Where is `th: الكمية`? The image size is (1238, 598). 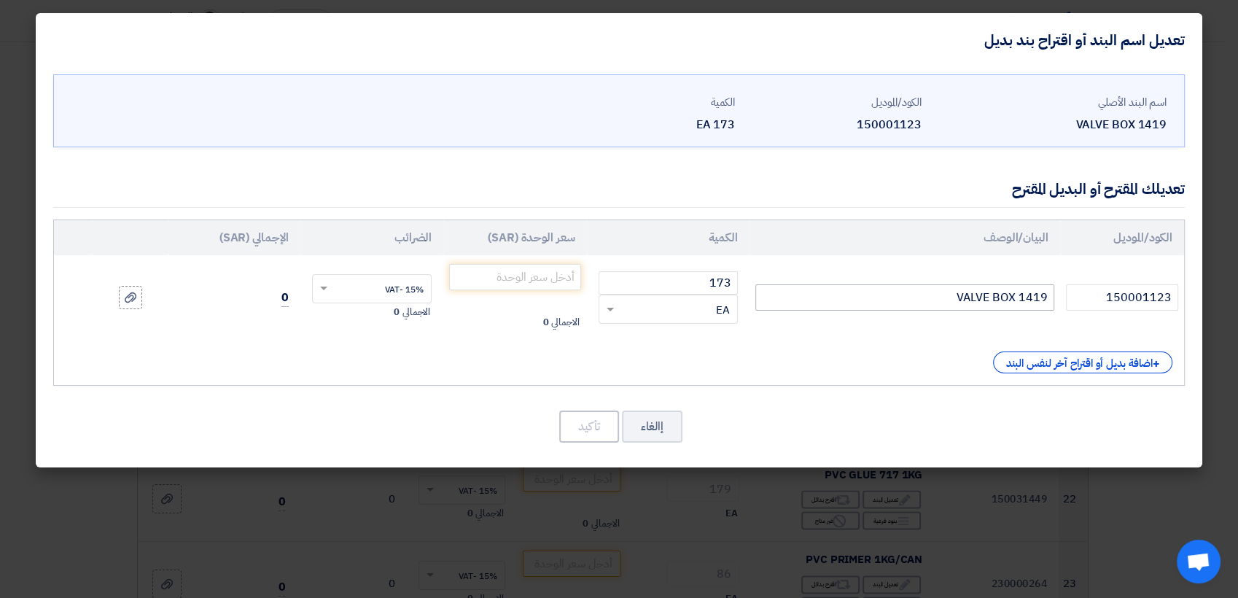 th: الكمية is located at coordinates (668, 238).